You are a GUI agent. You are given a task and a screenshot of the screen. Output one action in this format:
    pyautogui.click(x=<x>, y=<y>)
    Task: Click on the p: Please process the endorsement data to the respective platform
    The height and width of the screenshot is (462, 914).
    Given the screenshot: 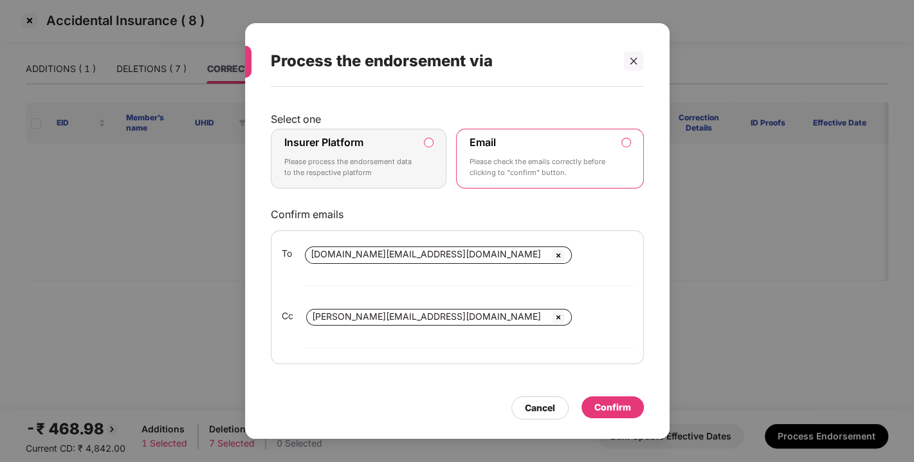 What is the action you would take?
    pyautogui.click(x=350, y=167)
    